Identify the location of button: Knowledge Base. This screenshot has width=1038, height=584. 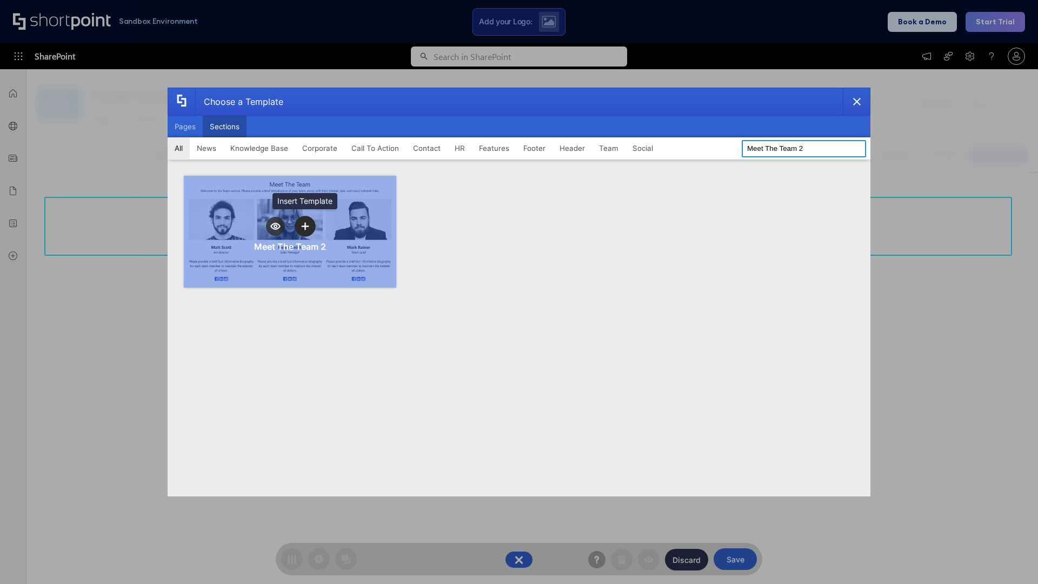
(259, 148).